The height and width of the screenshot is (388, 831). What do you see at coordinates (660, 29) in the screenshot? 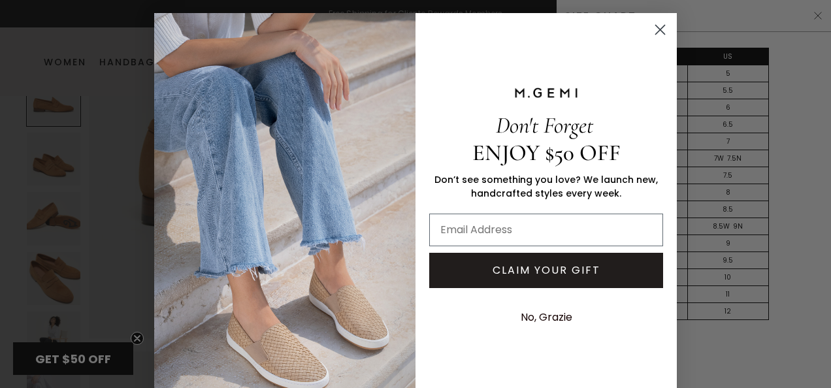
I see `button: Close dialog` at bounding box center [660, 29].